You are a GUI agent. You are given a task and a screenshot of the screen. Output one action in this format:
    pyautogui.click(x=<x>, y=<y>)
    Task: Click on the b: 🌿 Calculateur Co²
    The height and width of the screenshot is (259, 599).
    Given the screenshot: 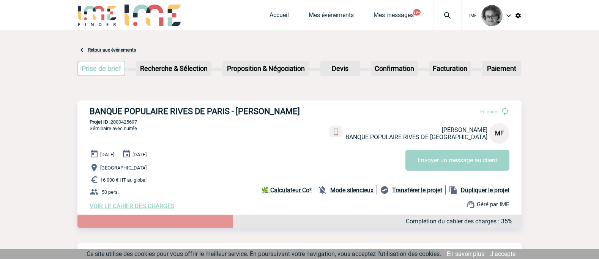 What is the action you would take?
    pyautogui.click(x=286, y=190)
    